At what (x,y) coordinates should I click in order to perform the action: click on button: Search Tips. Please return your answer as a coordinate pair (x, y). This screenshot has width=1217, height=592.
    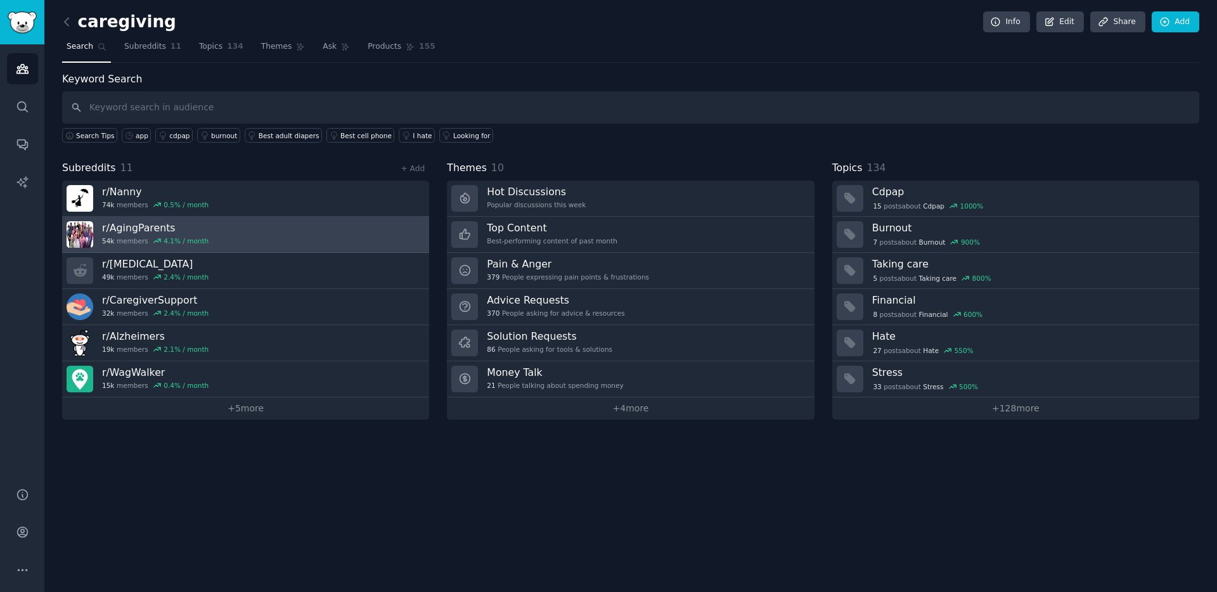
    Looking at the image, I should click on (89, 135).